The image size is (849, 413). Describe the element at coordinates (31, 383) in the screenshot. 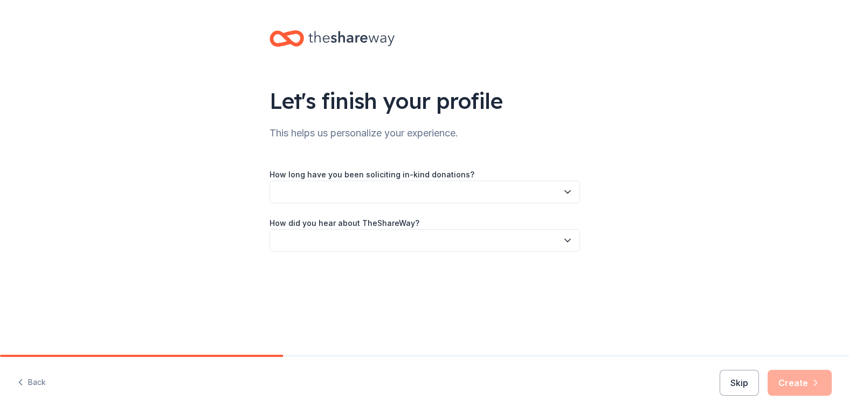

I see `button: Back` at that location.